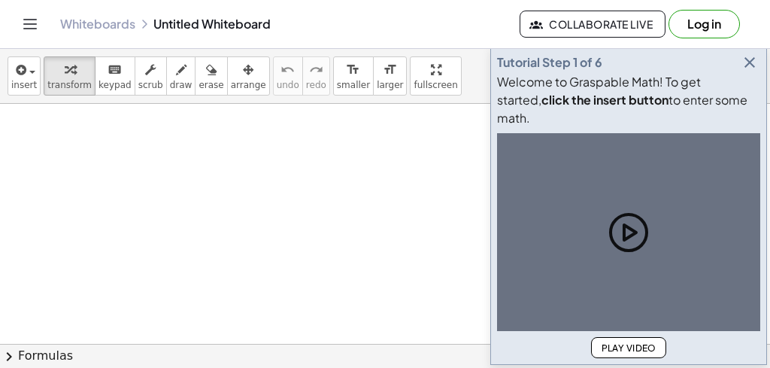  I want to click on i: keyboard, so click(114, 70).